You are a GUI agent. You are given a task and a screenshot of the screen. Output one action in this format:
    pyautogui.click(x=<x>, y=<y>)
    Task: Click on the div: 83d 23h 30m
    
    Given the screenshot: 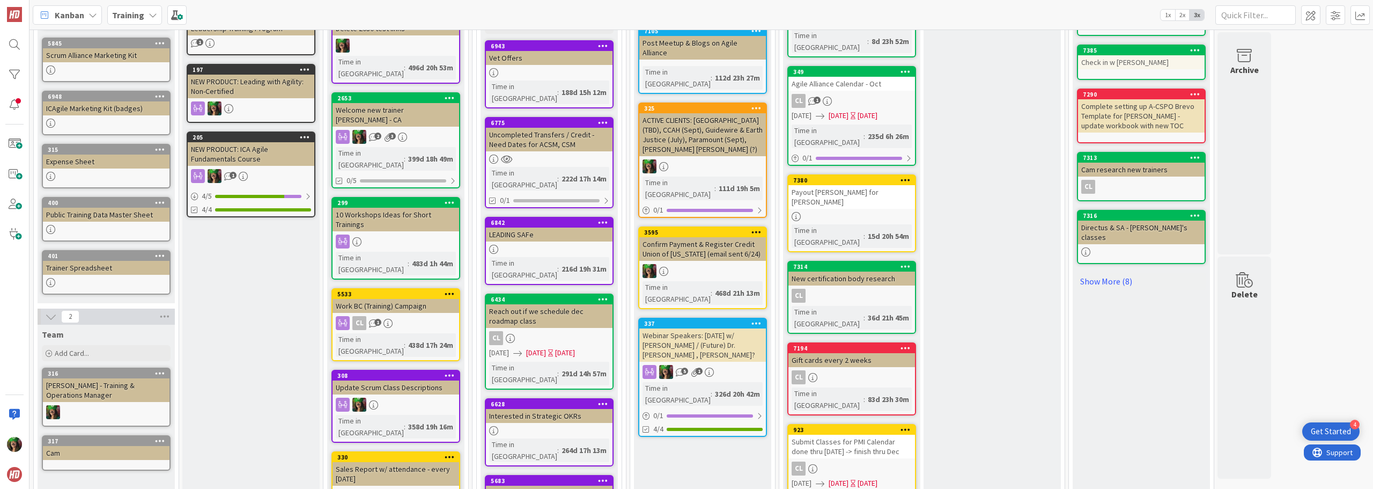 What is the action you would take?
    pyautogui.click(x=888, y=399)
    